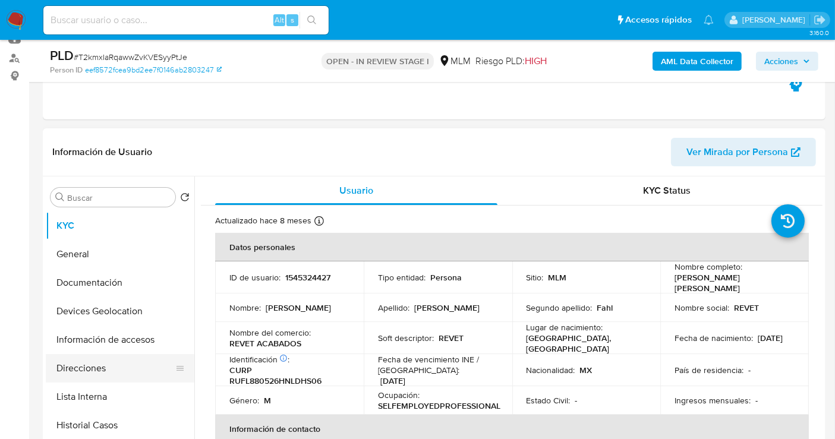  What do you see at coordinates (244, 400) in the screenshot?
I see `p: Género :` at bounding box center [244, 400].